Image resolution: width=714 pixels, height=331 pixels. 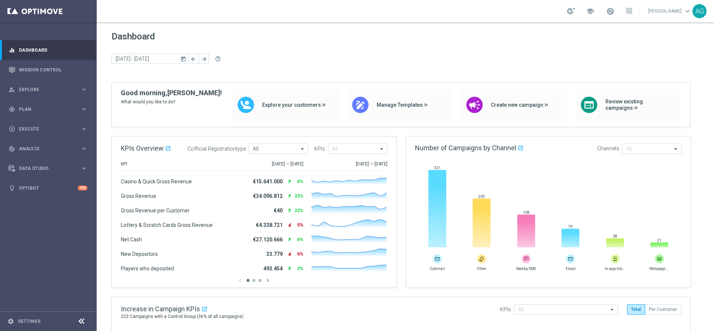 I want to click on div: Data Studio keyboard_arrow_right, so click(x=48, y=168).